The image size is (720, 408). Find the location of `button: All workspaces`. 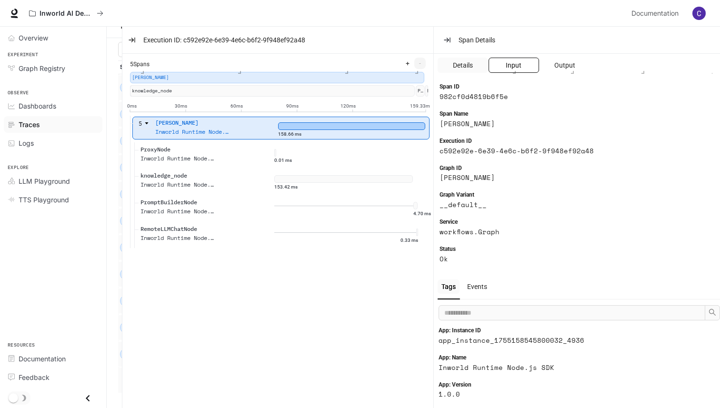

button: All workspaces is located at coordinates (66, 13).